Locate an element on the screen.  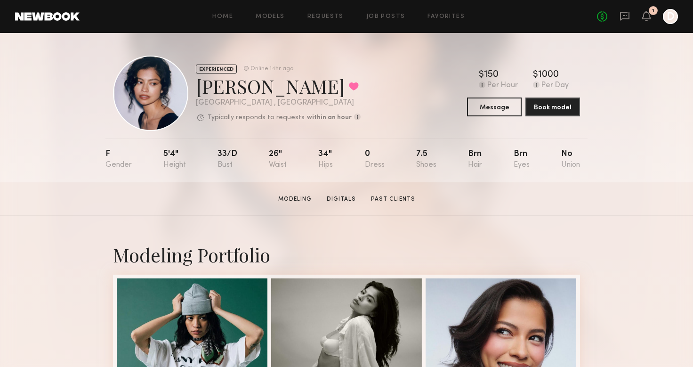
div: No is located at coordinates (570, 159).